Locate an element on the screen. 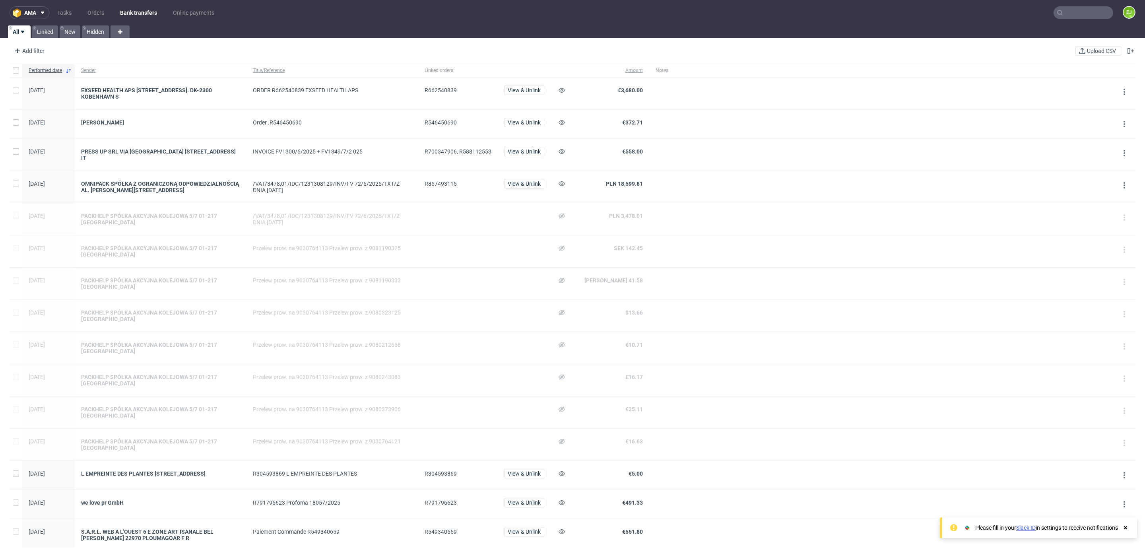  img: logo is located at coordinates (19, 13).